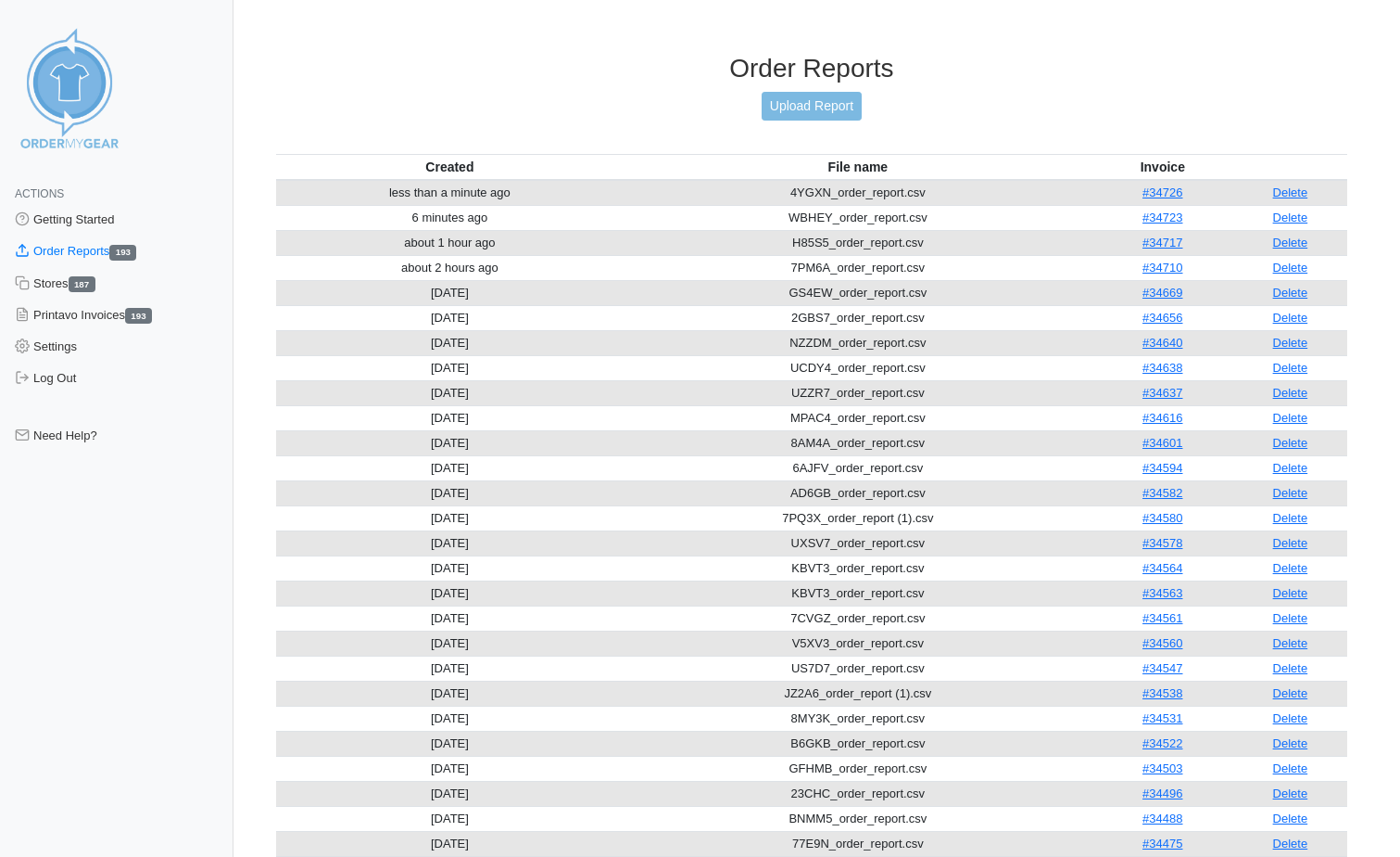  Describe the element at coordinates (858, 392) in the screenshot. I see `td: UZZR7_order_report.csv` at that location.